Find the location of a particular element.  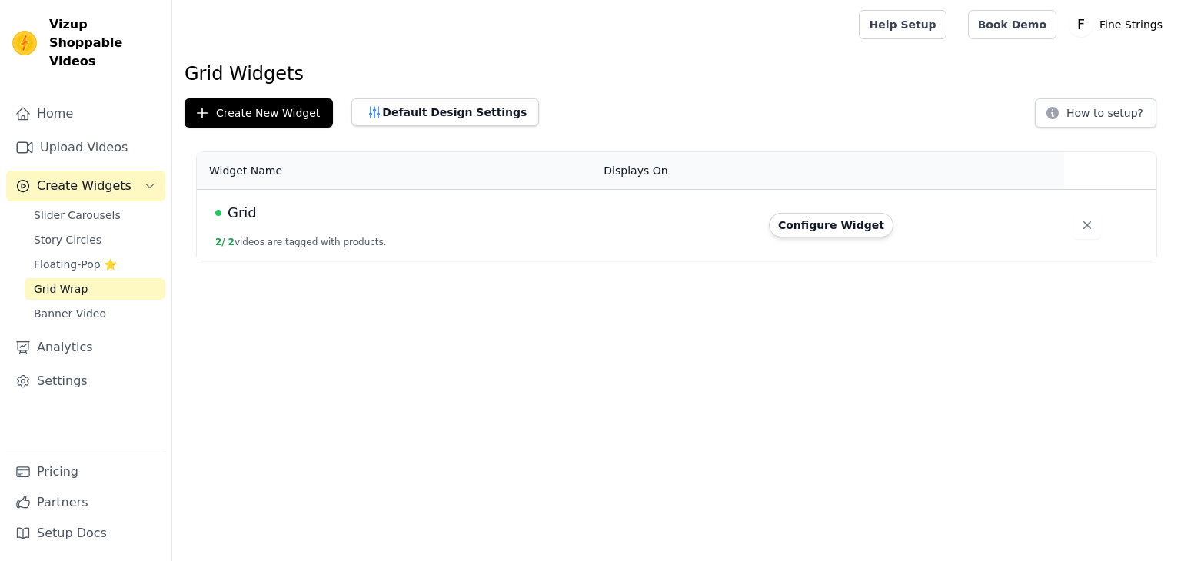

span: 2 is located at coordinates (231, 242).